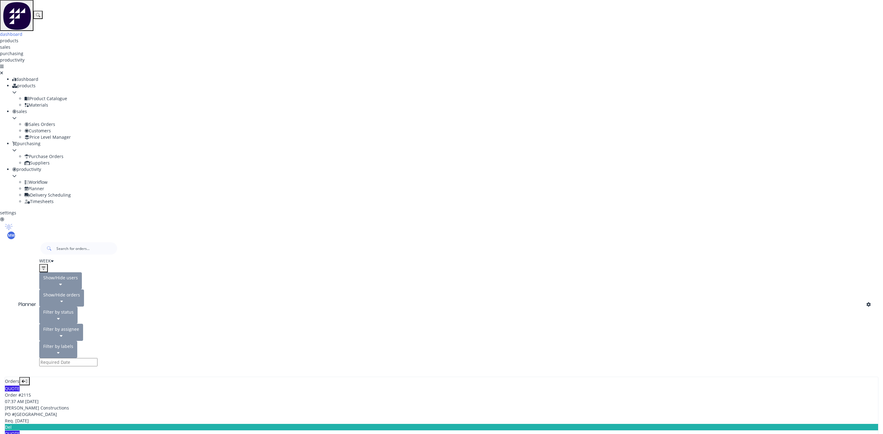 This screenshot has height=434, width=883. Describe the element at coordinates (60, 281) in the screenshot. I see `button: Show/Hide users` at that location.